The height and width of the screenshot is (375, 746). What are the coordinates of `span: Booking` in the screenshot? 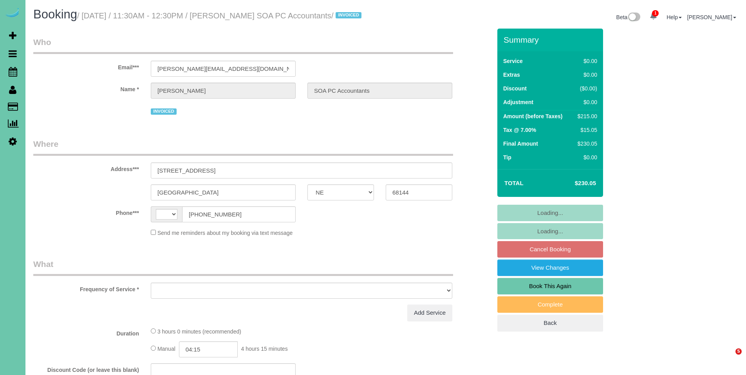 It's located at (55, 14).